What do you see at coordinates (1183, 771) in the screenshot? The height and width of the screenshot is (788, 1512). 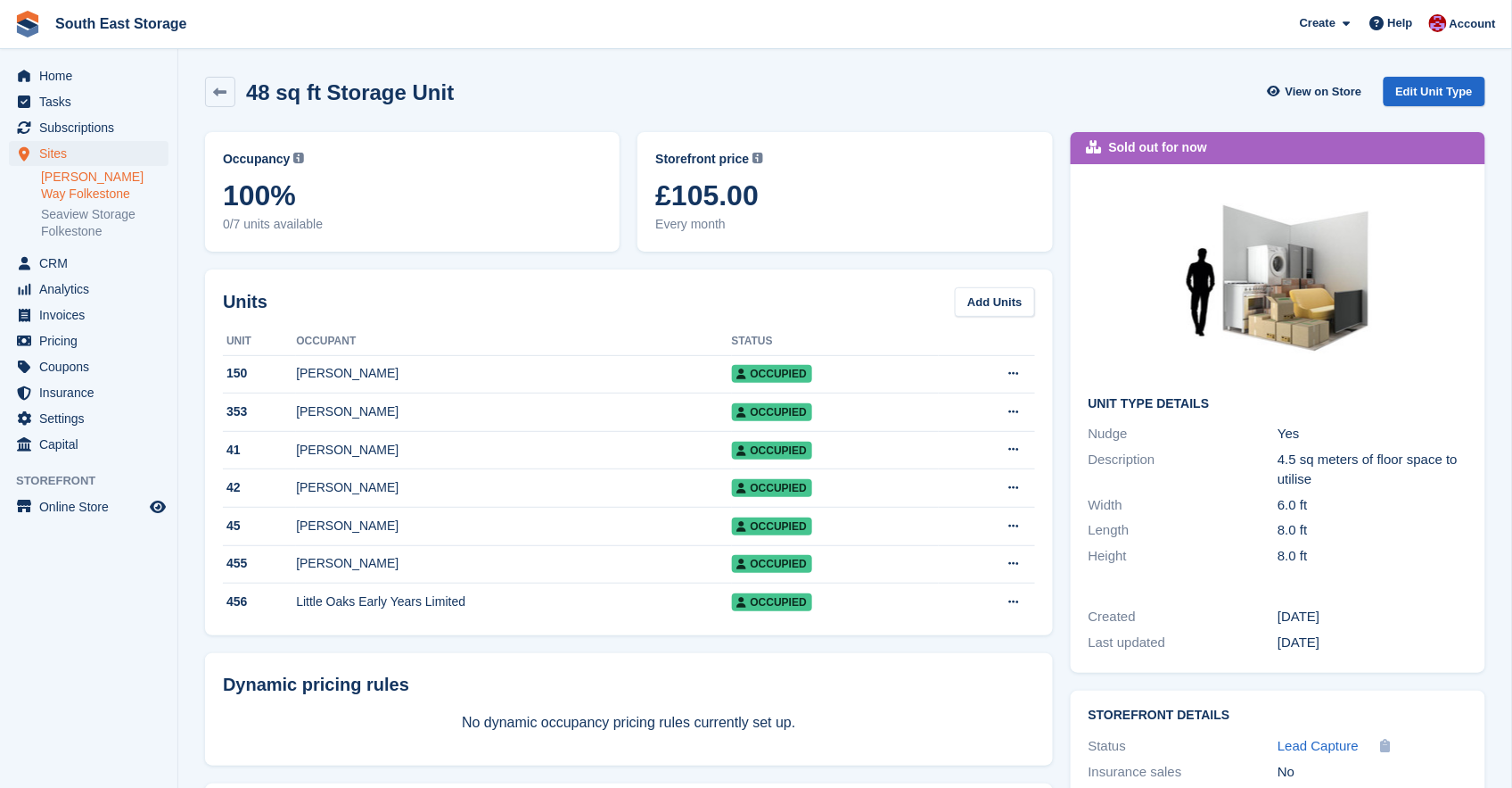 I see `div: Insurance sales` at bounding box center [1183, 771].